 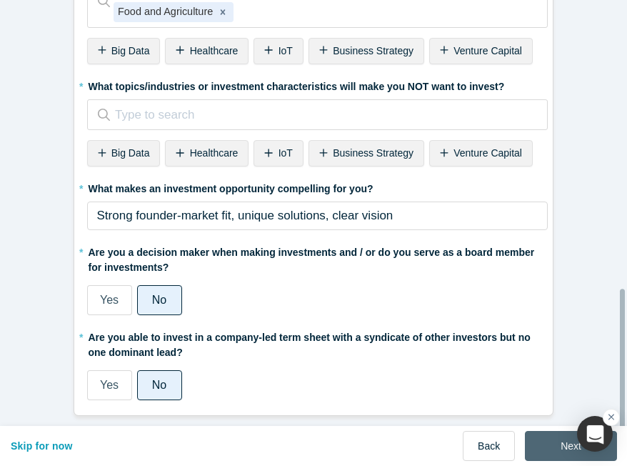 What do you see at coordinates (164, 12) in the screenshot?
I see `div: Food and Agriculture` at bounding box center [164, 12].